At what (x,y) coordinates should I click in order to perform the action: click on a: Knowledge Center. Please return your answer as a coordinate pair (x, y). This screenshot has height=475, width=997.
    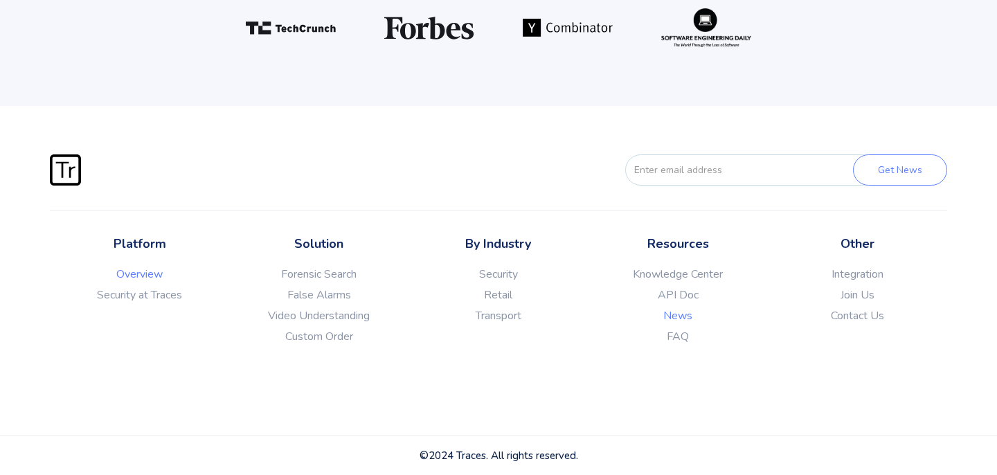
    Looking at the image, I should click on (678, 274).